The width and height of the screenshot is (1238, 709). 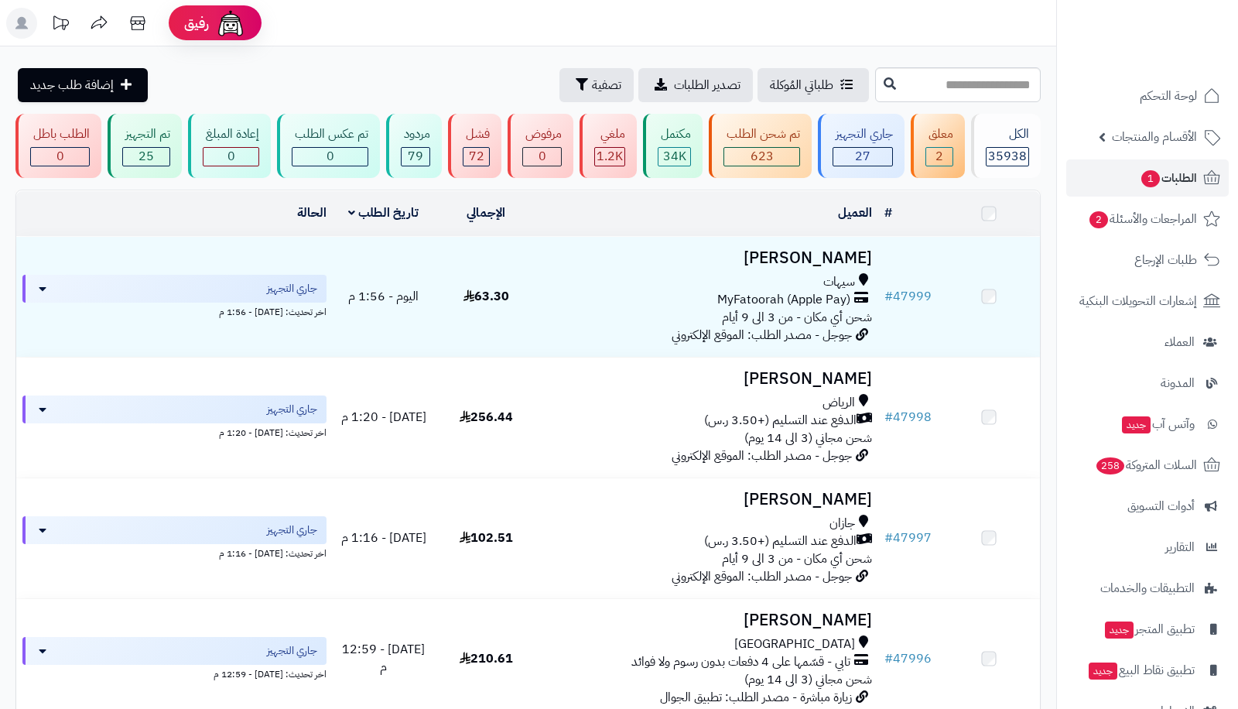 I want to click on img: ai-face.png, so click(x=231, y=23).